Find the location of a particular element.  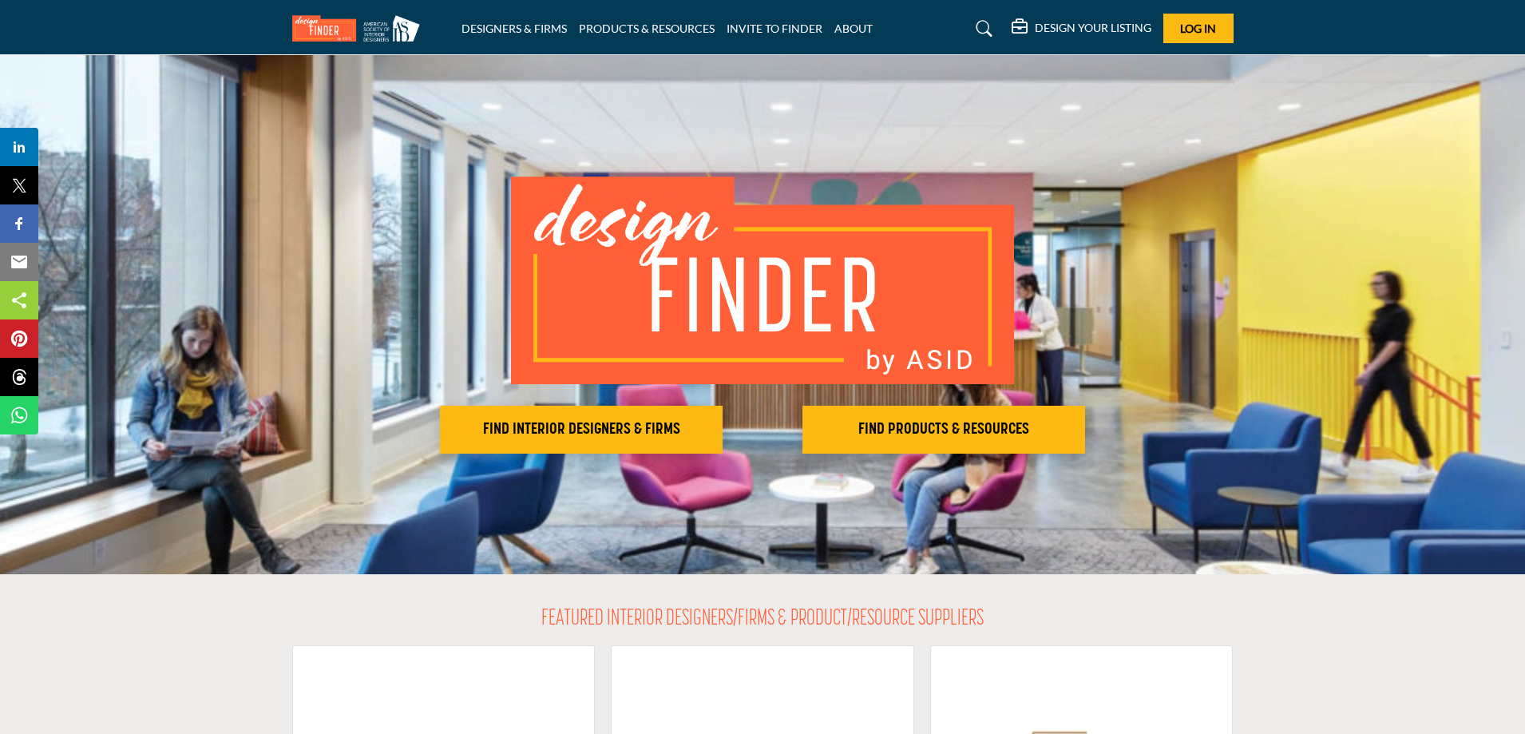

div: DESIGN YOUR LISTING is located at coordinates (1081, 29).